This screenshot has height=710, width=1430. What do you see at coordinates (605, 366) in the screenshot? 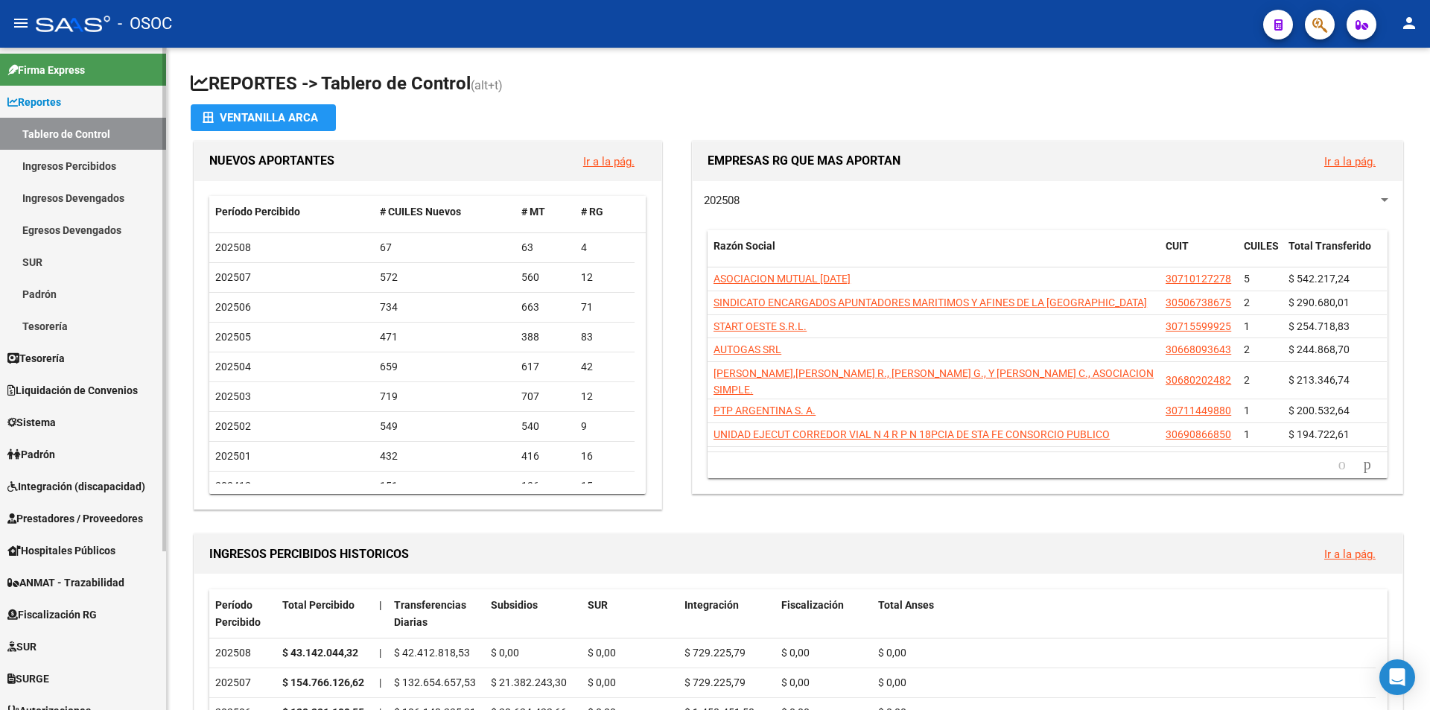
I see `div: 42` at bounding box center [605, 366].